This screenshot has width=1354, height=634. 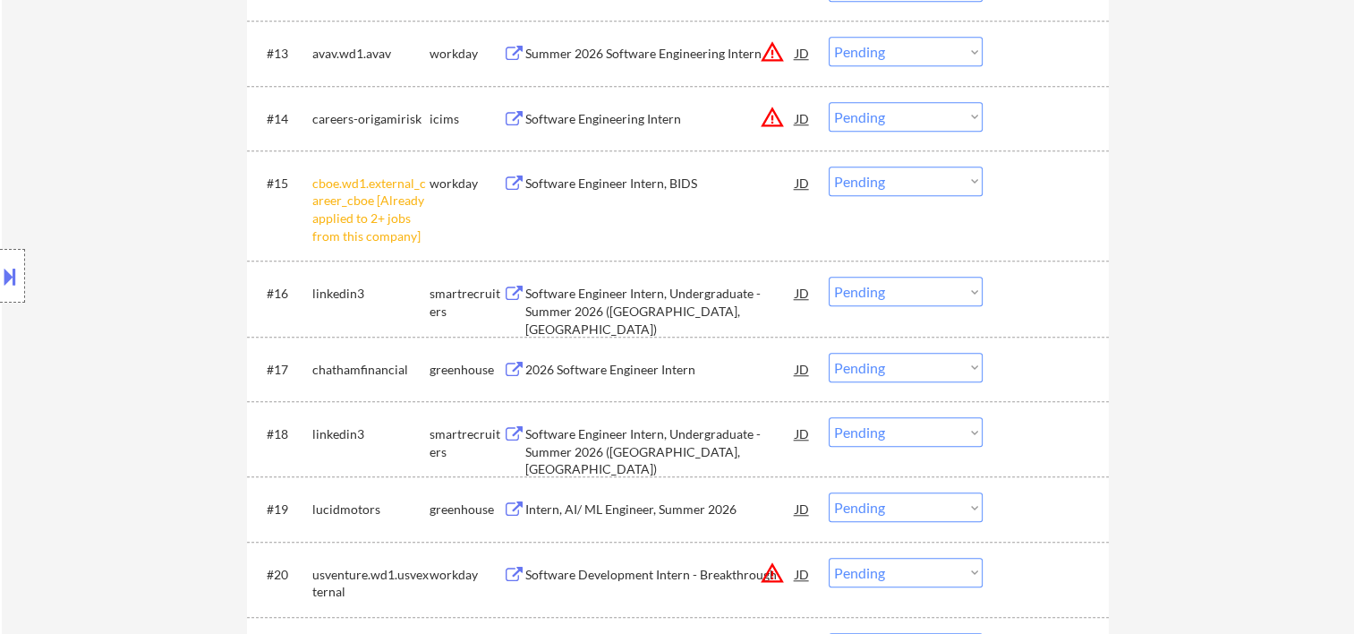 What do you see at coordinates (661, 119) in the screenshot?
I see `div: Software Engineering Intern` at bounding box center [661, 119].